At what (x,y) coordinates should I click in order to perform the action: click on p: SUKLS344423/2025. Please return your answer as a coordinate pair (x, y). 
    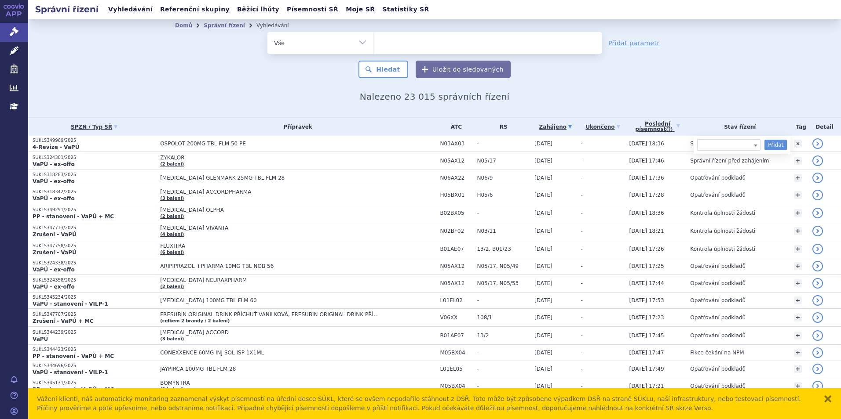
    Looking at the image, I should click on (94, 350).